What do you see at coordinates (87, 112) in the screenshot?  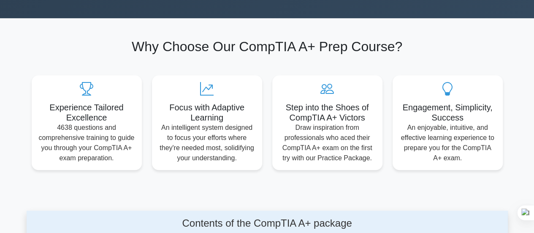 I see `h5: Experience Tailored Excellence` at bounding box center [87, 112].